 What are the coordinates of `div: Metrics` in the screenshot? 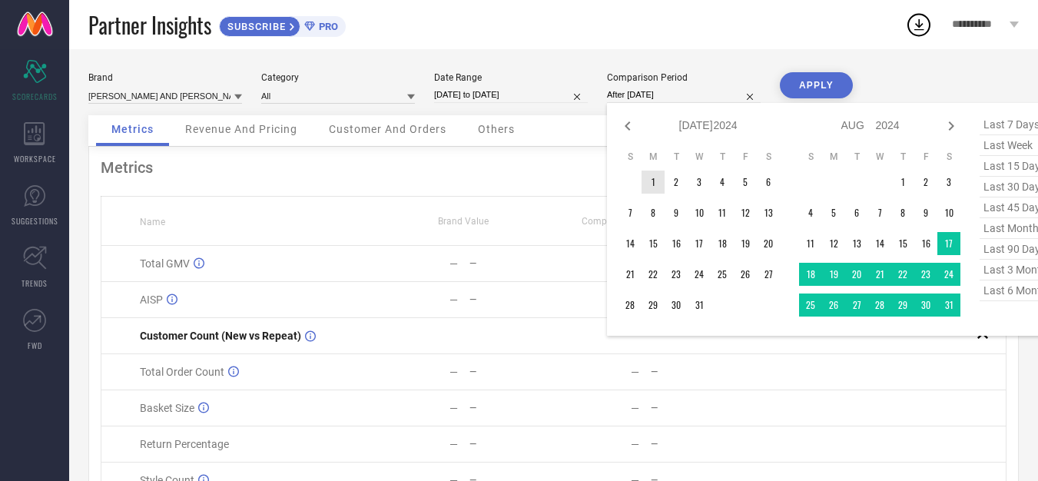 It's located at (553, 168).